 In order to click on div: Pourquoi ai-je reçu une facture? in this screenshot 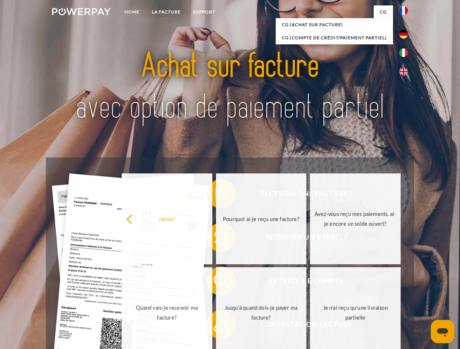, I will do `click(261, 219)`.